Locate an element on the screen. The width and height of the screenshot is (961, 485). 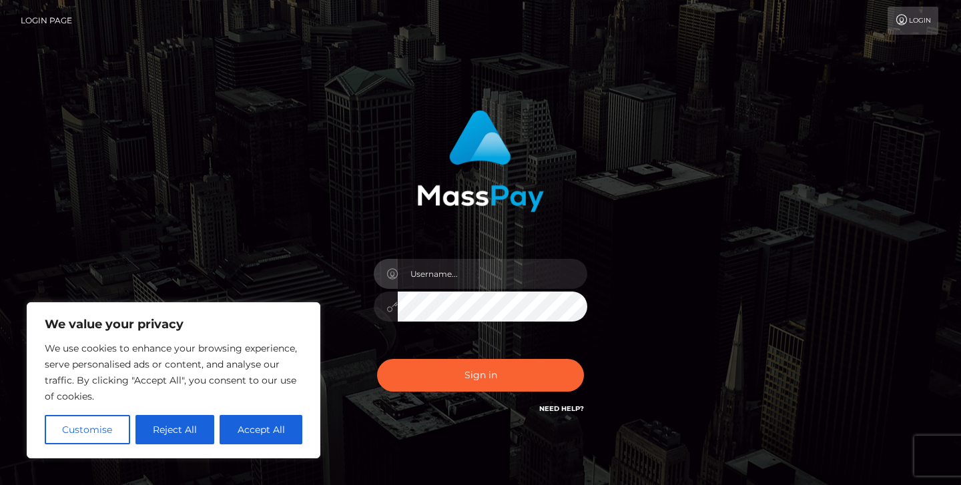
input: Username... is located at coordinates (493, 274).